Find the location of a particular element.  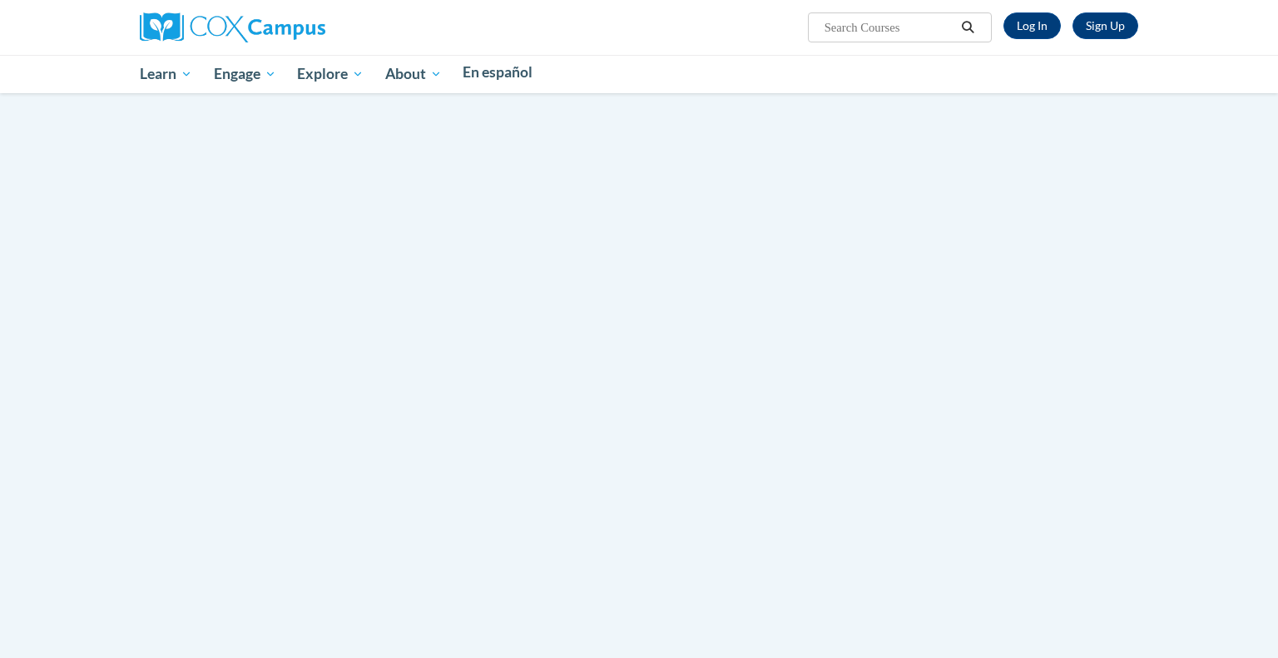

a: Engage is located at coordinates (245, 74).